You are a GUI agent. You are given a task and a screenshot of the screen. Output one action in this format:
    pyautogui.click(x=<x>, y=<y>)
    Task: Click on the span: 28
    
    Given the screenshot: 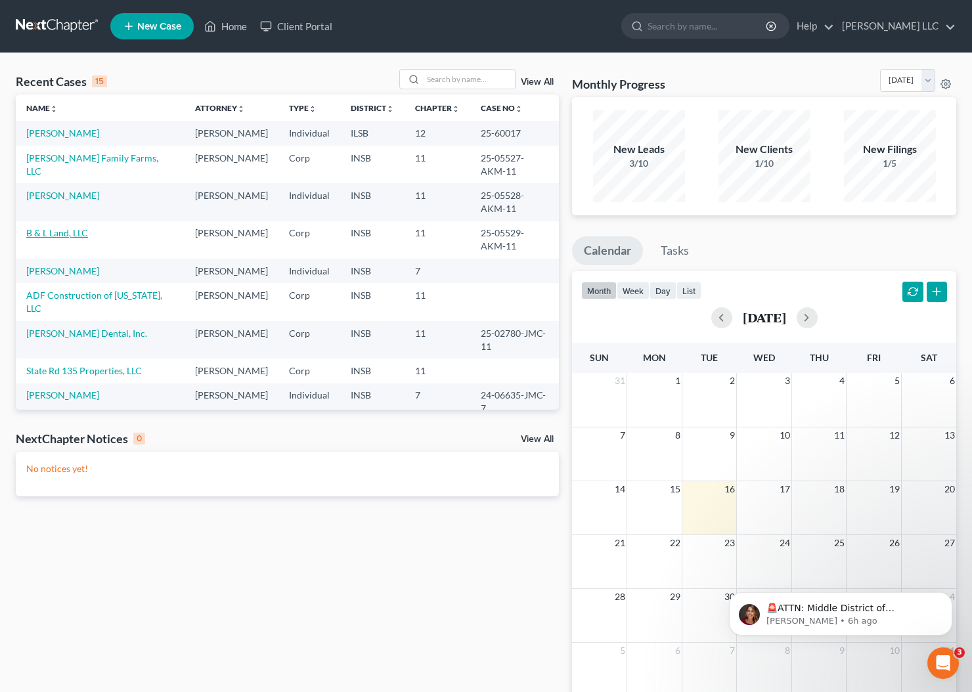 What is the action you would take?
    pyautogui.click(x=620, y=597)
    